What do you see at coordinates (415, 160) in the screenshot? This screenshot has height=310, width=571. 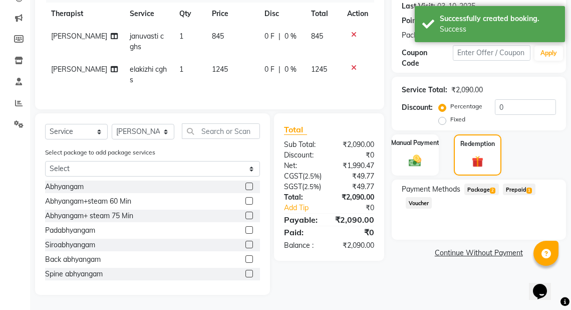 I see `img: _cash.svg` at bounding box center [415, 160].